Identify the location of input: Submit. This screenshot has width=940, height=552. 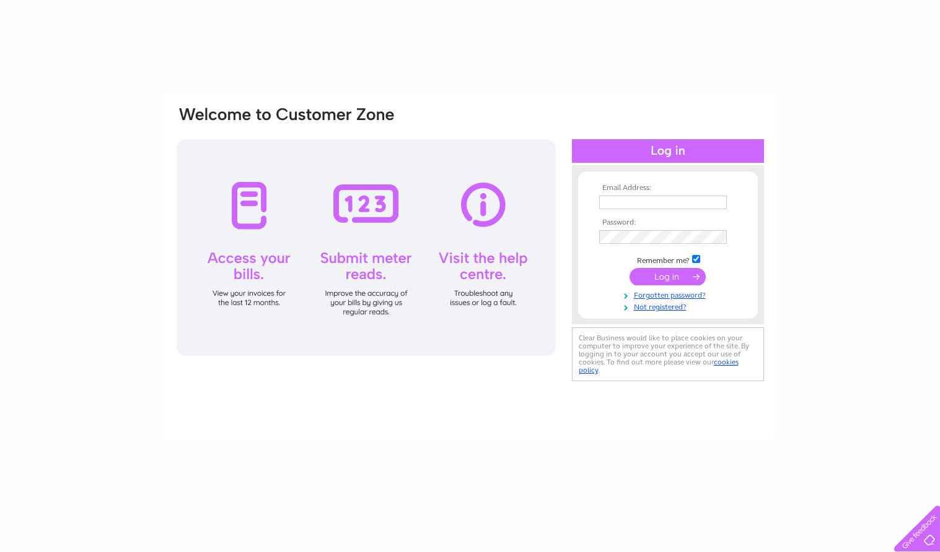
(667, 277).